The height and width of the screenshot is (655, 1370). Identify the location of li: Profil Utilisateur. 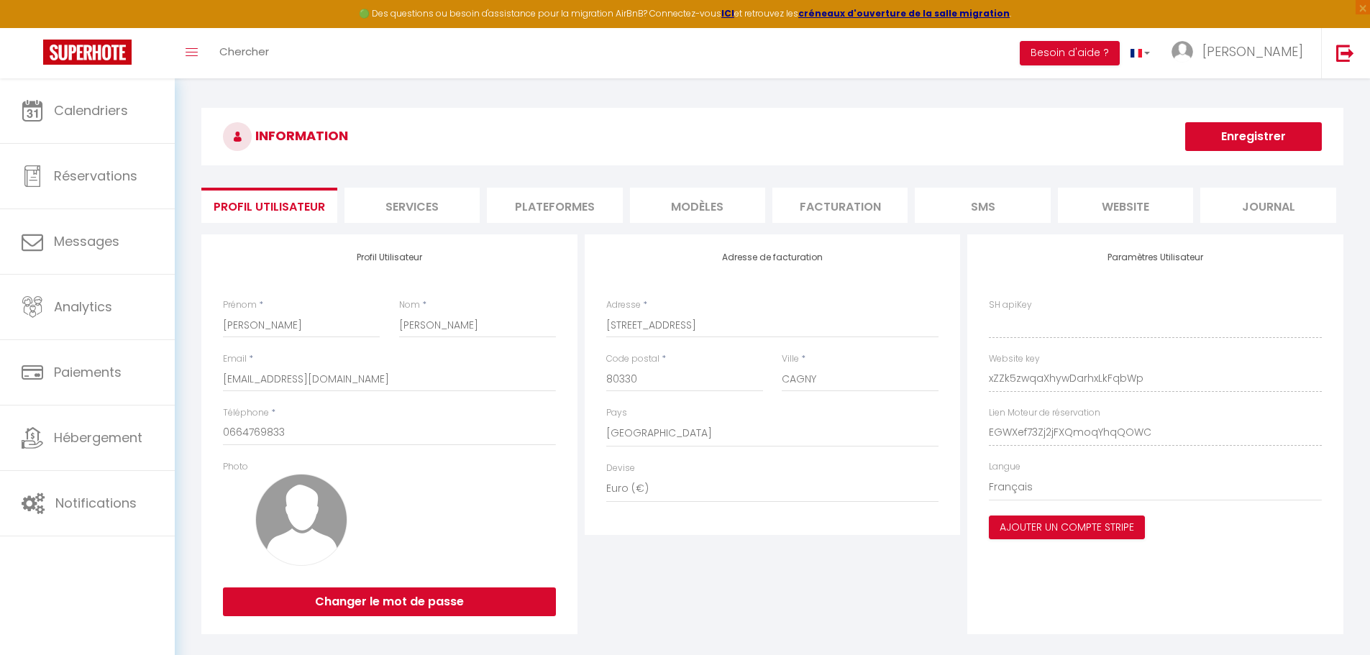
(269, 205).